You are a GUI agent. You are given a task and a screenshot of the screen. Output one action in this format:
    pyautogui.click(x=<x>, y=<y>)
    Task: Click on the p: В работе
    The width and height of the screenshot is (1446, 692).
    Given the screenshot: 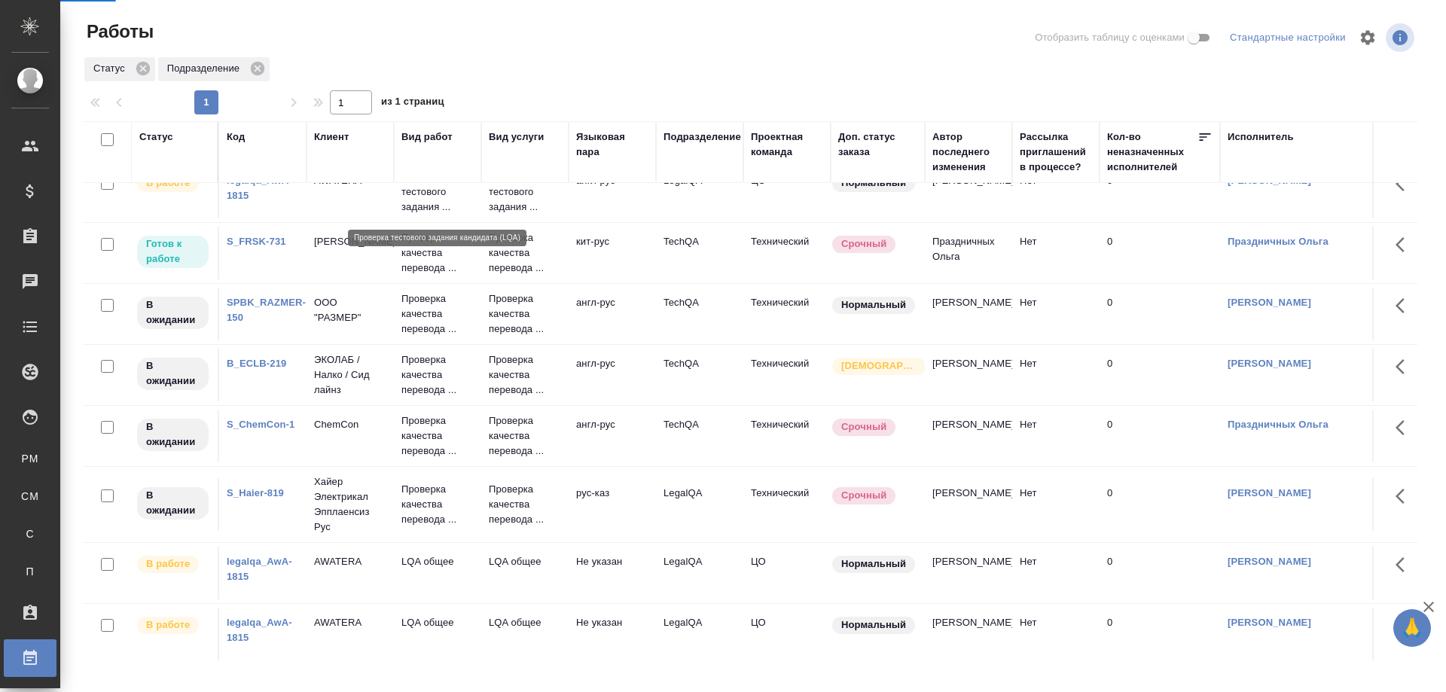 What is the action you would take?
    pyautogui.click(x=168, y=625)
    